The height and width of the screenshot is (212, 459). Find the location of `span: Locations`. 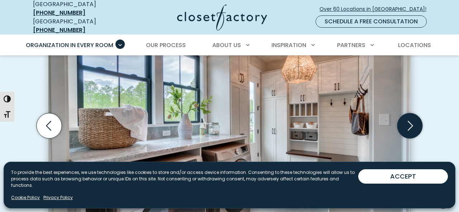

span: Locations is located at coordinates (415, 45).